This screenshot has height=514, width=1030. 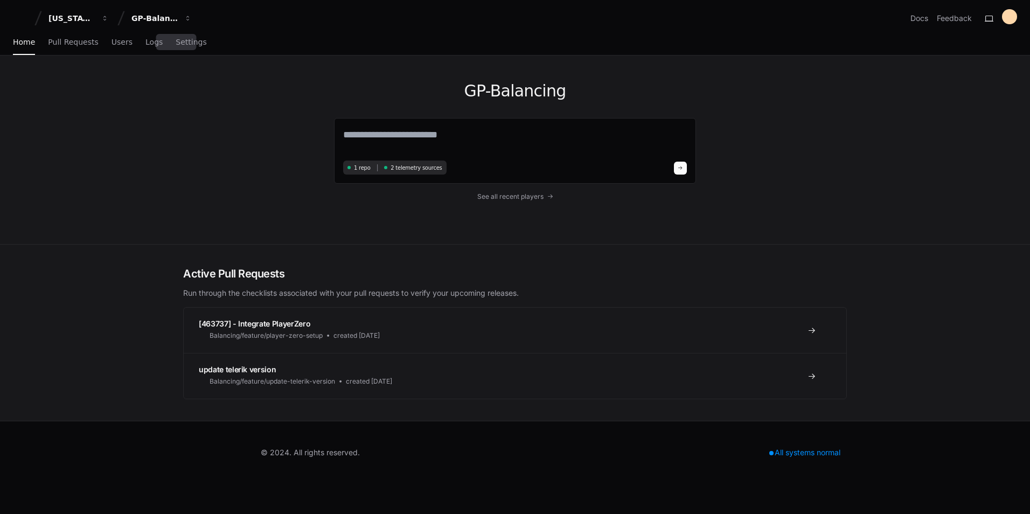 I want to click on span: Logs, so click(x=154, y=42).